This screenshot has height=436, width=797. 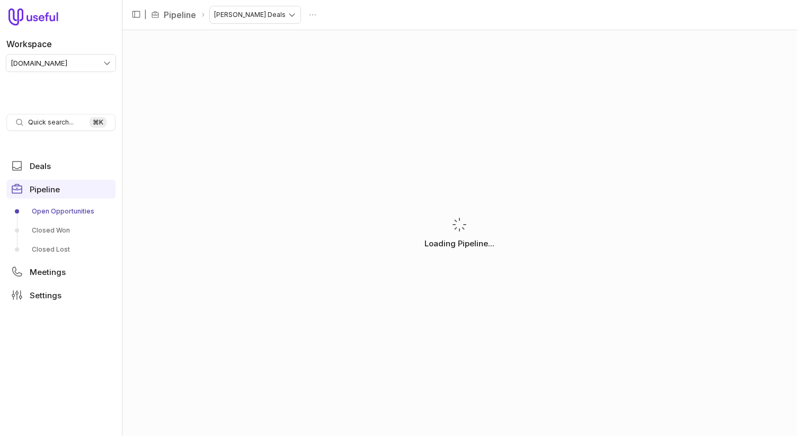 I want to click on a: Closed Lost, so click(x=61, y=250).